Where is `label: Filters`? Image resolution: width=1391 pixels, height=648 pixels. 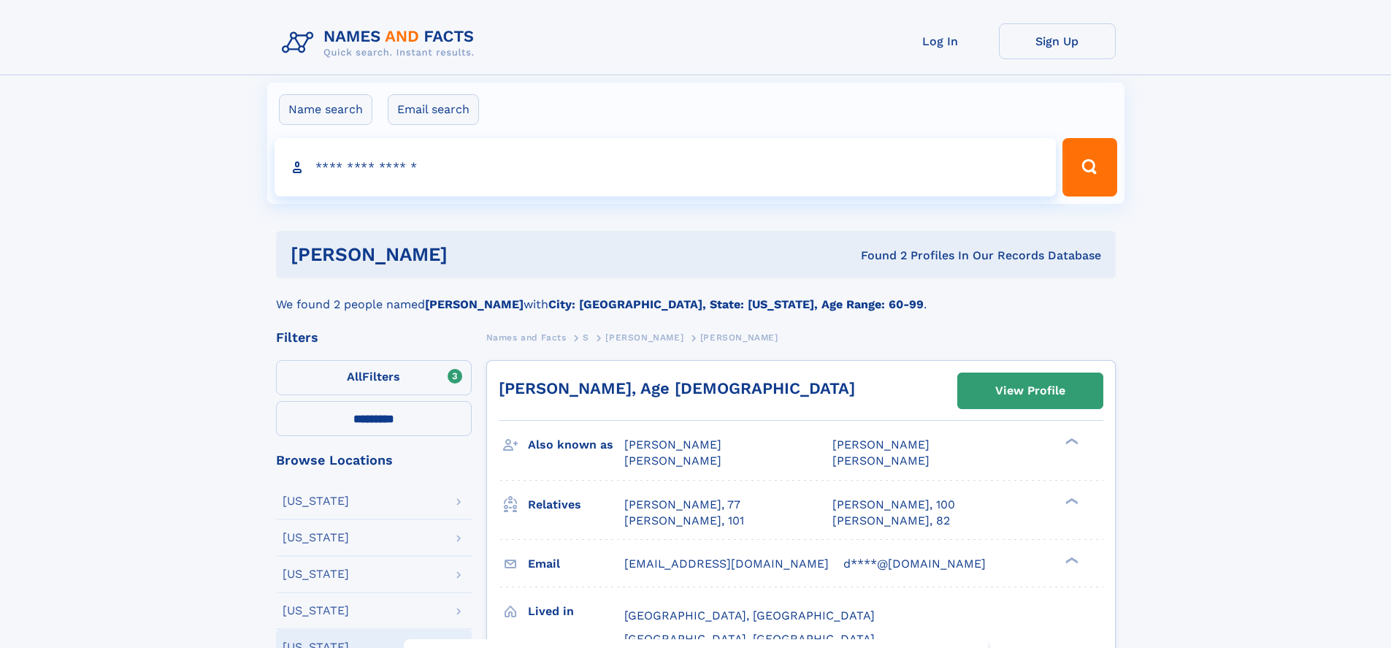 label: Filters is located at coordinates (374, 377).